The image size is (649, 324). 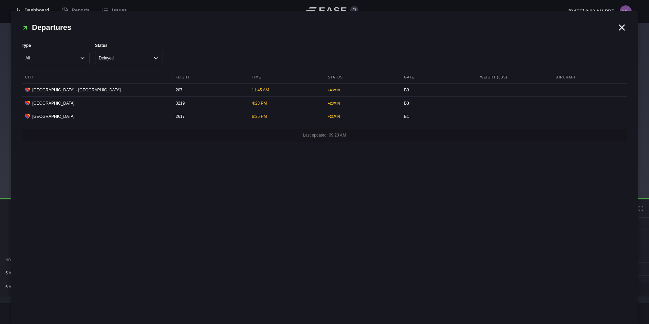 What do you see at coordinates (362, 77) in the screenshot?
I see `div: Status` at bounding box center [362, 77].